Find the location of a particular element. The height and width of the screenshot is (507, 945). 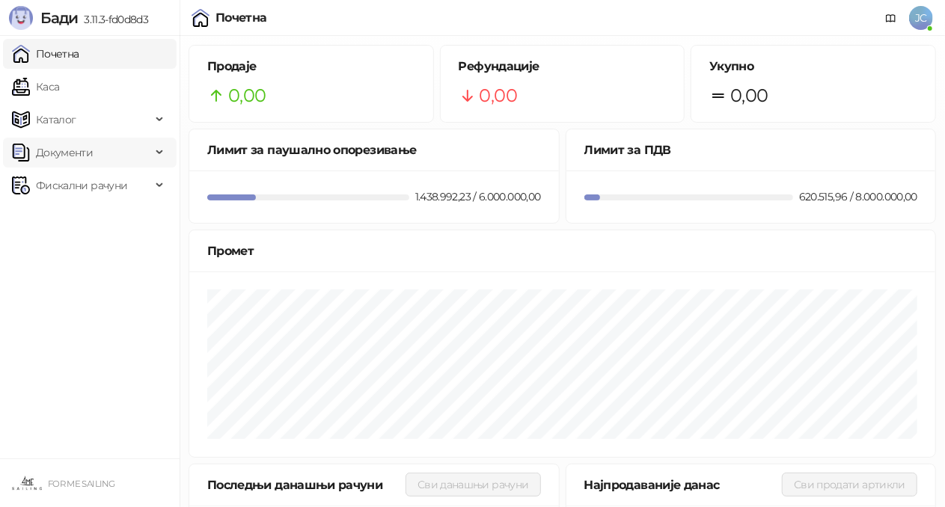

button: Сви продати артикли is located at coordinates (849, 485).